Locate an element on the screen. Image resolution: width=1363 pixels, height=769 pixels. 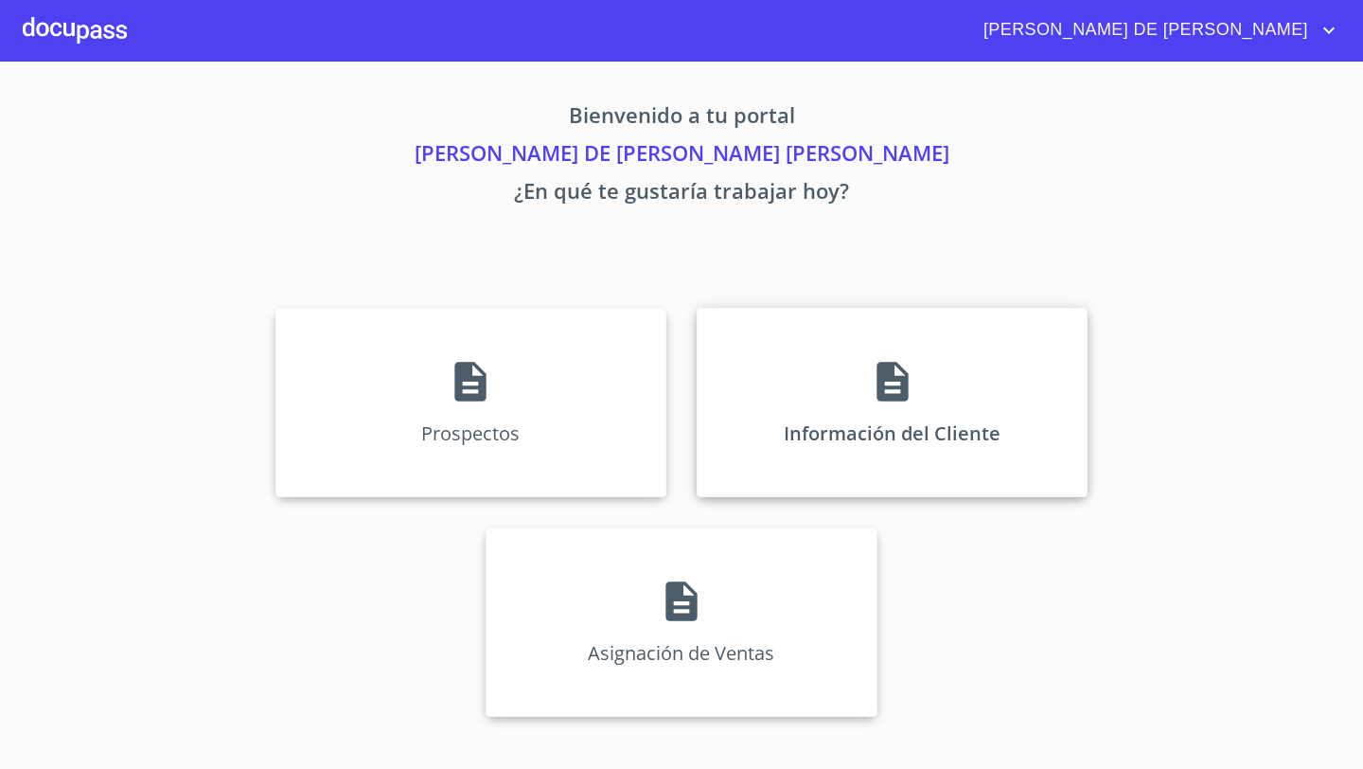
p: Bienvenido a tu portal is located at coordinates (682, 118).